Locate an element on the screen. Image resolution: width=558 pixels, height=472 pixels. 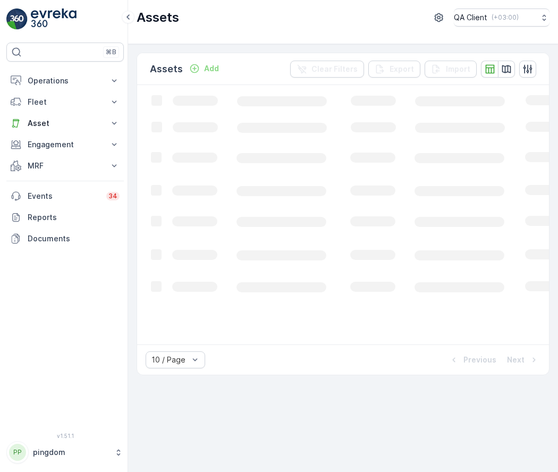
button: Asset is located at coordinates (65, 123).